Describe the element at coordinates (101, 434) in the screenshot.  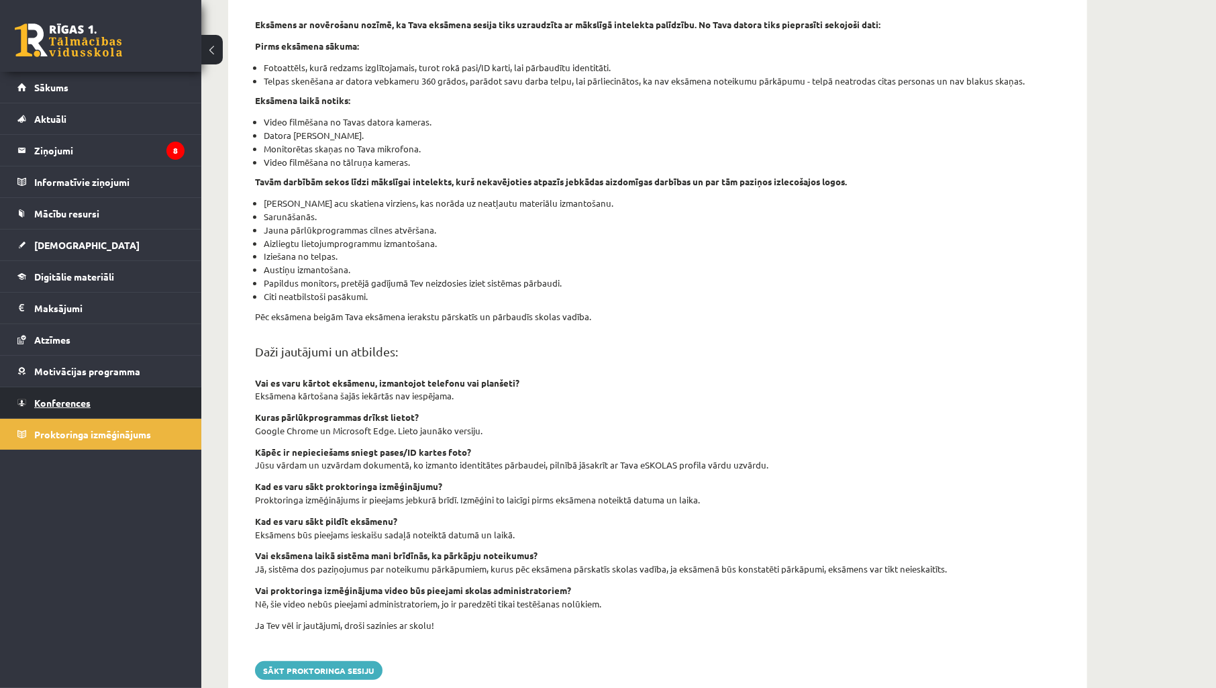
I see `a: Proktoringa izmēģinājums` at that location.